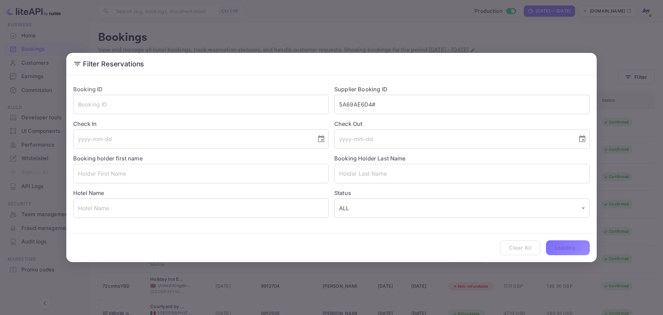  Describe the element at coordinates (332, 64) in the screenshot. I see `h2: Filter Reservations` at that location.